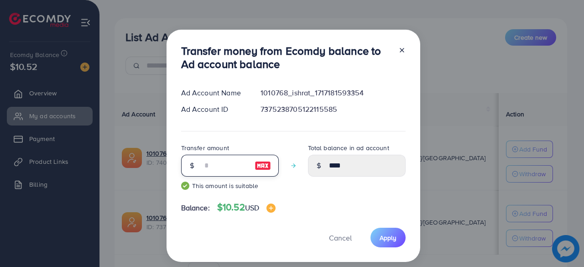 The width and height of the screenshot is (584, 267). Describe the element at coordinates (333, 93) in the screenshot. I see `div: 1010768_ishrat_1717181593354` at that location.